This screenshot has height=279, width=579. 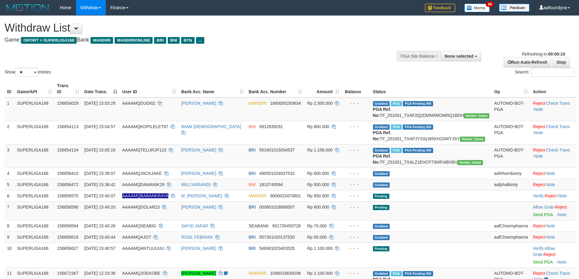 What do you see at coordinates (9, 211) in the screenshot?
I see `td: 7` at bounding box center [9, 211].